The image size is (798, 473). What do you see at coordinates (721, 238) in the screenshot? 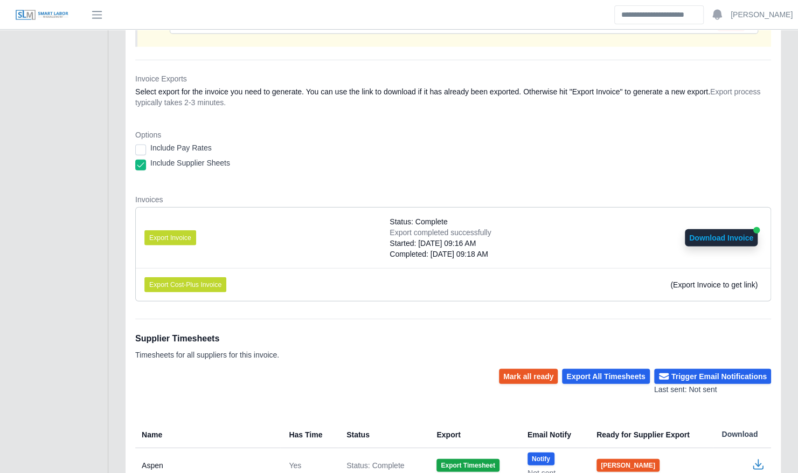
I see `button: Download Invoice` at bounding box center [721, 238].